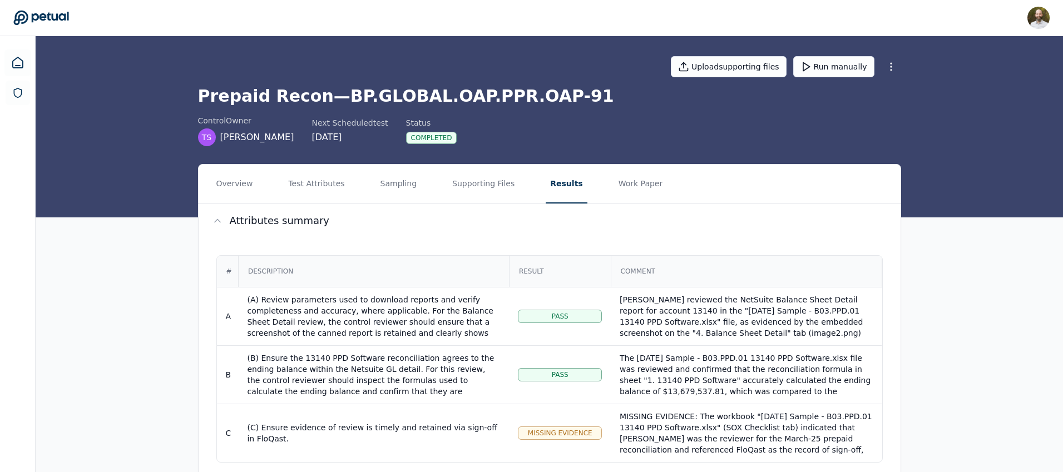  What do you see at coordinates (18, 93) in the screenshot?
I see `a: SOC 1 Reports` at bounding box center [18, 93].